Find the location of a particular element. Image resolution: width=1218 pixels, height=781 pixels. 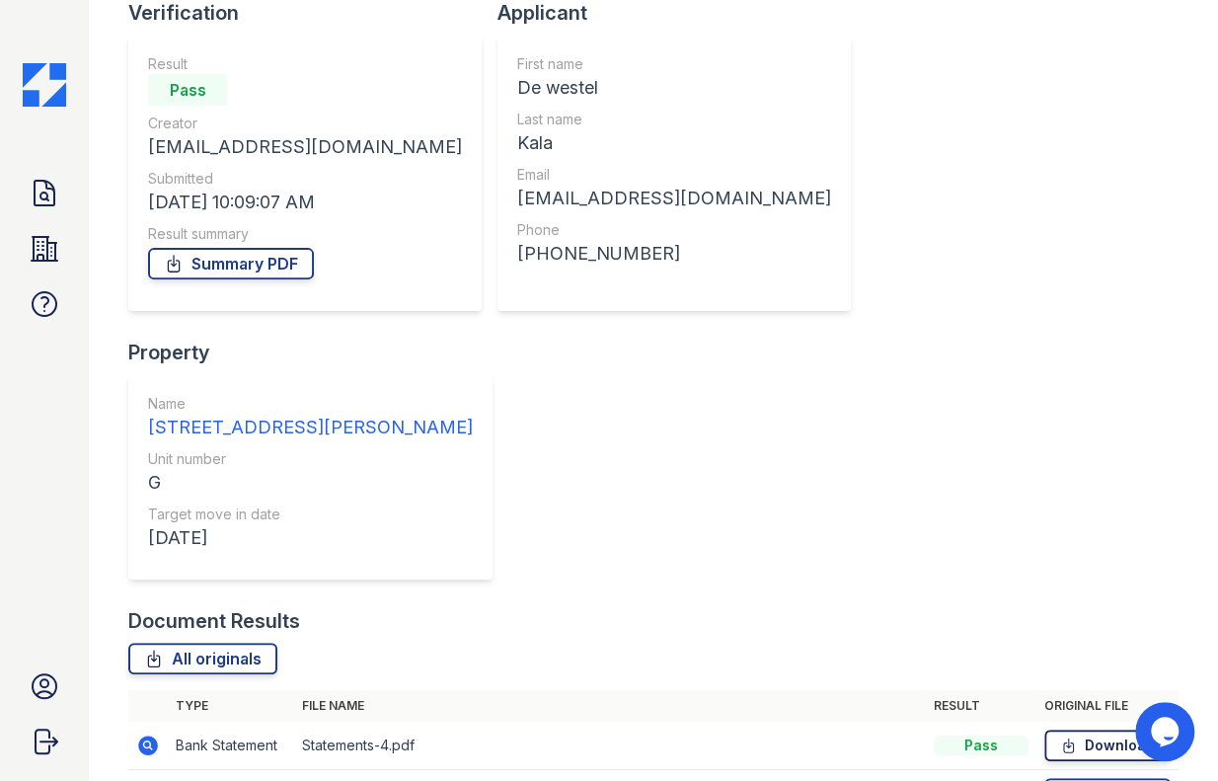

div: Creator is located at coordinates (305, 123).